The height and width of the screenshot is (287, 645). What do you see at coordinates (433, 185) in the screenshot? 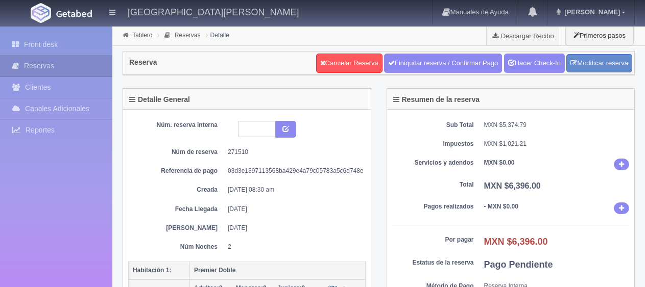
I see `dt: Total` at bounding box center [433, 185].